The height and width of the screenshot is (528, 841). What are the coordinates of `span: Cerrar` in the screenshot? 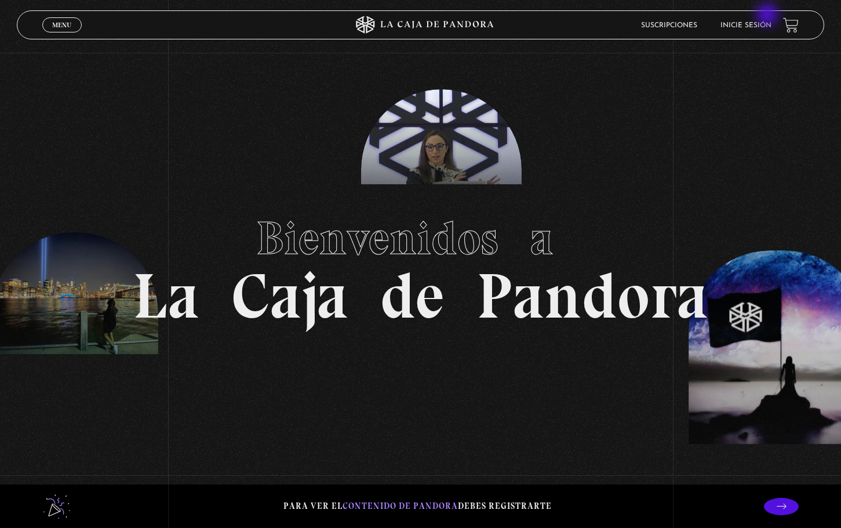 It's located at (61, 35).